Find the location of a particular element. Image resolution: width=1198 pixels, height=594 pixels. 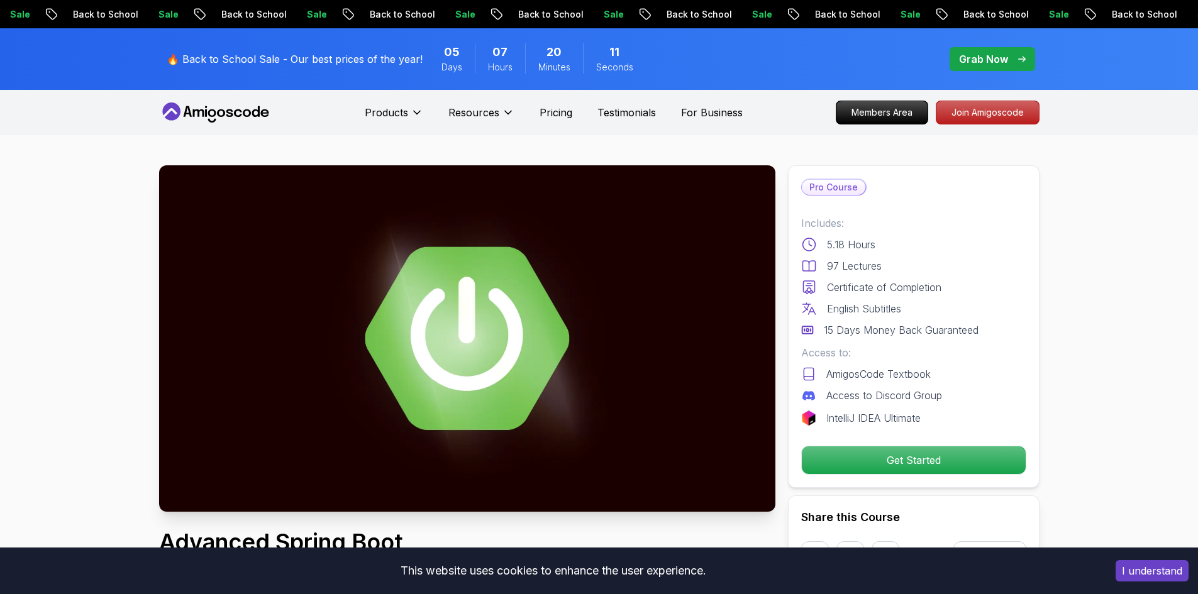

span: 7 Hours is located at coordinates (500, 52).